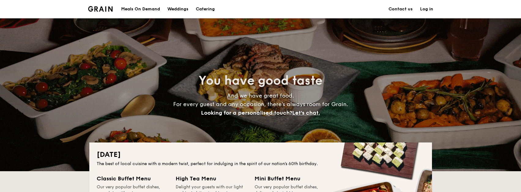 This screenshot has width=521, height=192. Describe the element at coordinates (247, 113) in the screenshot. I see `span: Looking for a personalised touch?` at that location.